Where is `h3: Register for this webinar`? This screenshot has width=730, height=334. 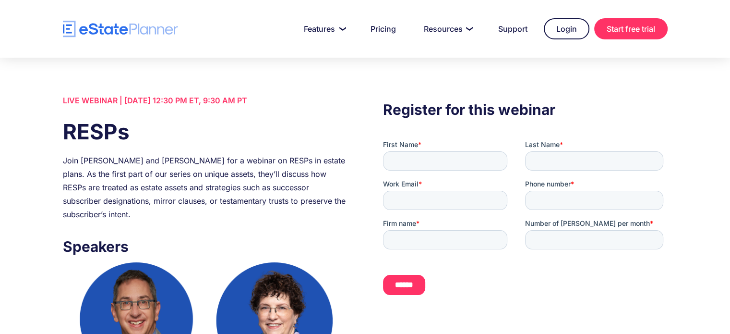 h3: Register for this webinar is located at coordinates (525, 109).